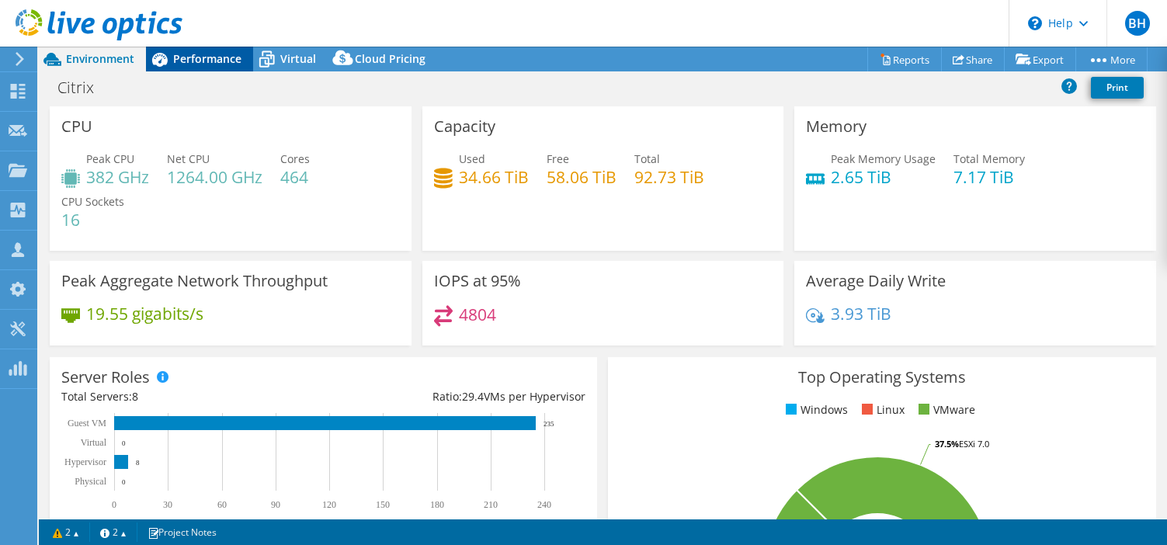 The image size is (1167, 545). I want to click on h3: Server Roles, so click(106, 377).